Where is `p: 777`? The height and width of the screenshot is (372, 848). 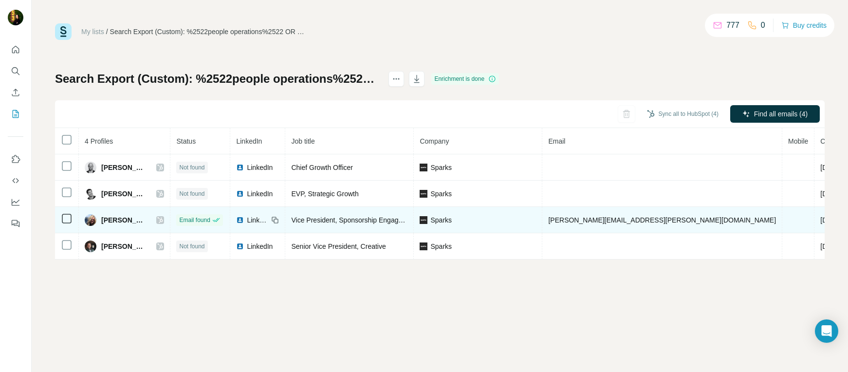 p: 777 is located at coordinates (733, 25).